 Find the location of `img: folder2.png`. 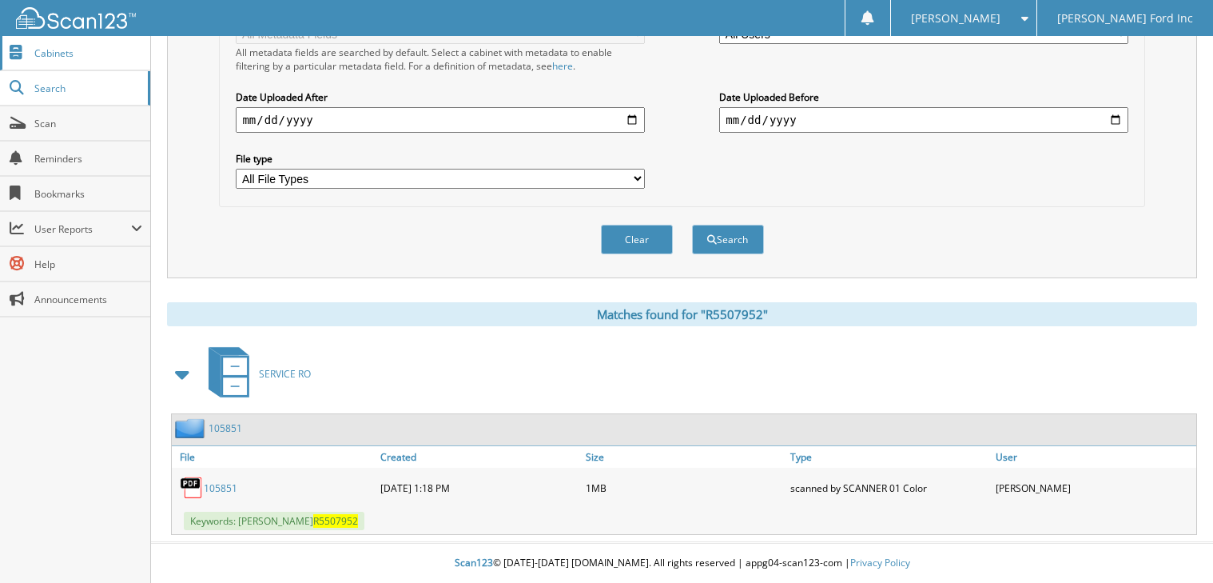

img: folder2.png is located at coordinates (192, 428).